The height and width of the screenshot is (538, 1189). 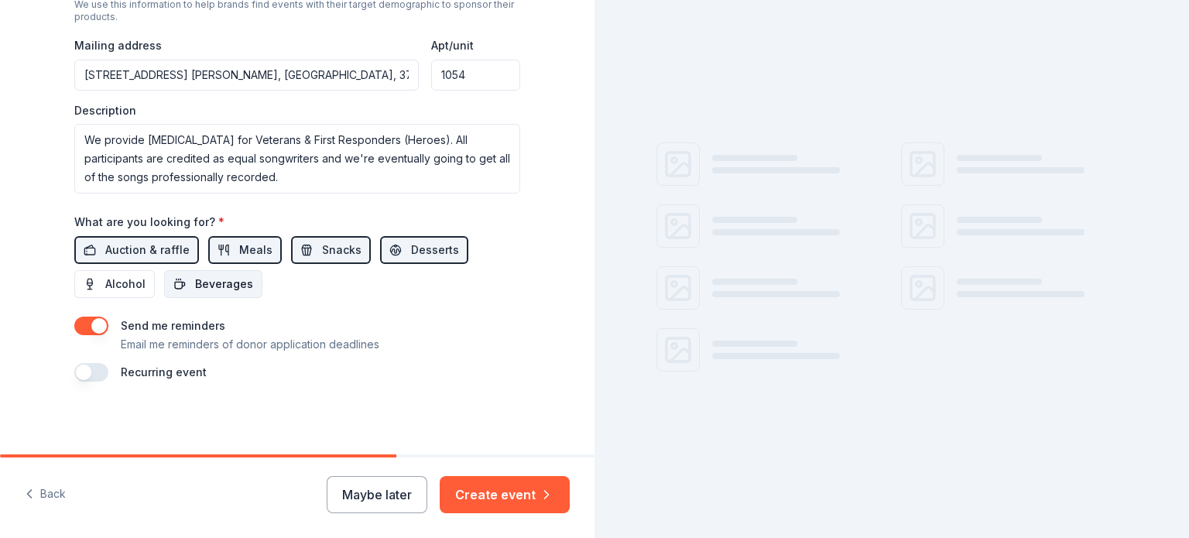 I want to click on label: What are you looking for?, so click(x=149, y=222).